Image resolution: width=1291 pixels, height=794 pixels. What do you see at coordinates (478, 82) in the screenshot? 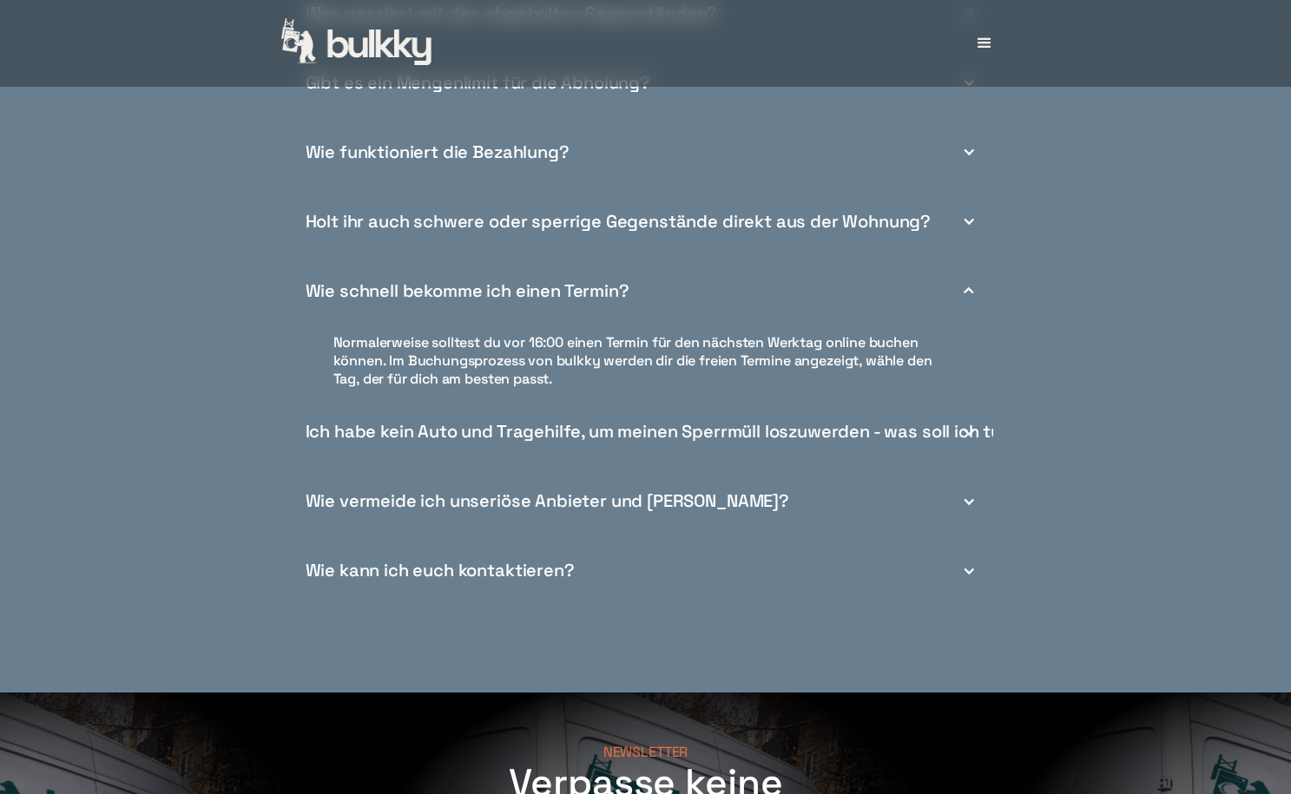
I see `div: Gibt es ein Mengenlimit für die Abholung?` at bounding box center [478, 82].